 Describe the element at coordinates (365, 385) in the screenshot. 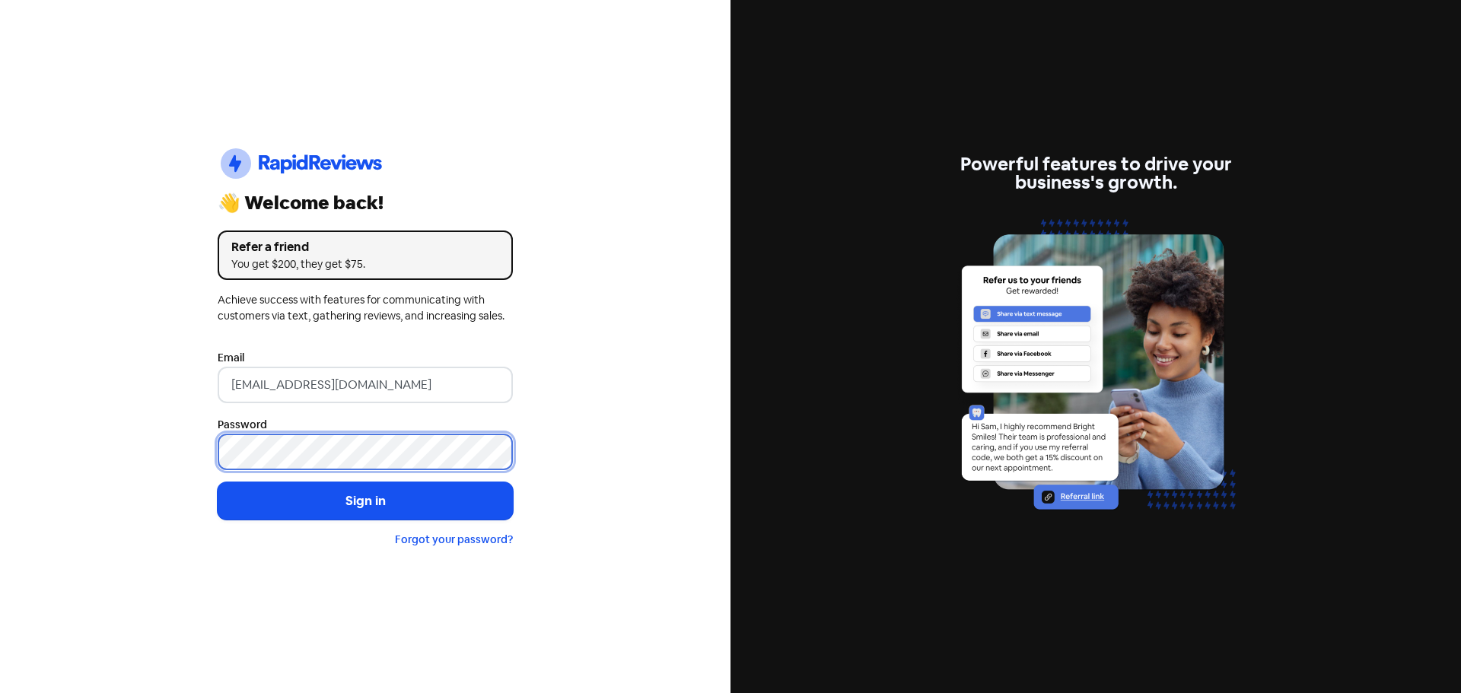

I see `input: Enter your email address...` at that location.